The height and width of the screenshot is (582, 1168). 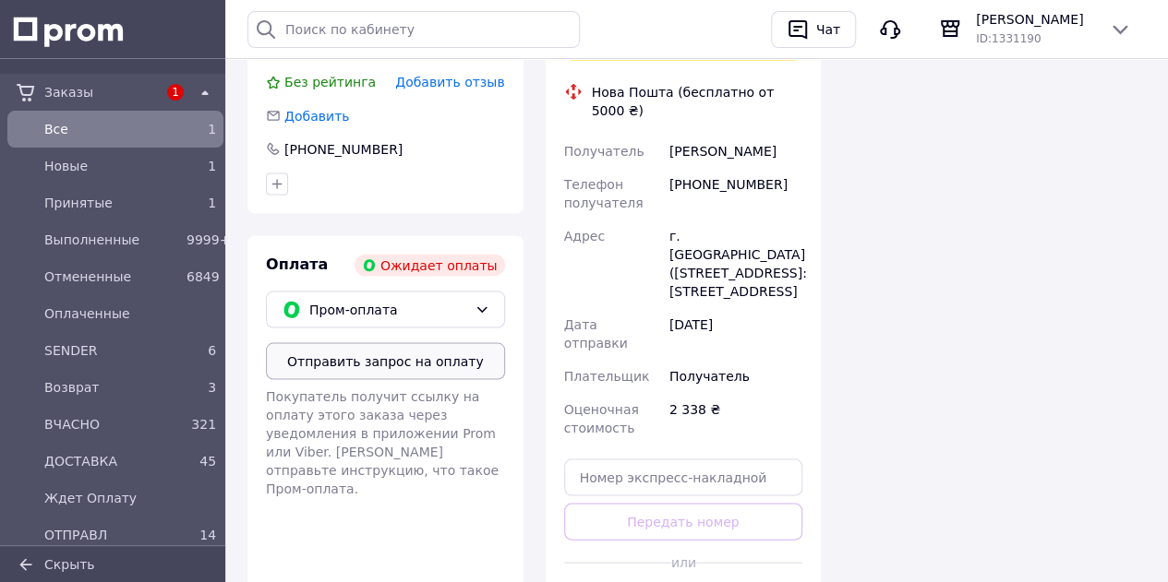 I want to click on span: 6849, so click(x=203, y=277).